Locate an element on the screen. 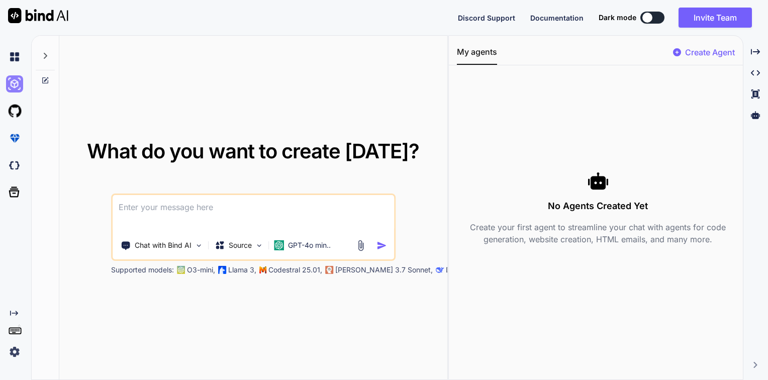  p: Create Agent is located at coordinates (709, 52).